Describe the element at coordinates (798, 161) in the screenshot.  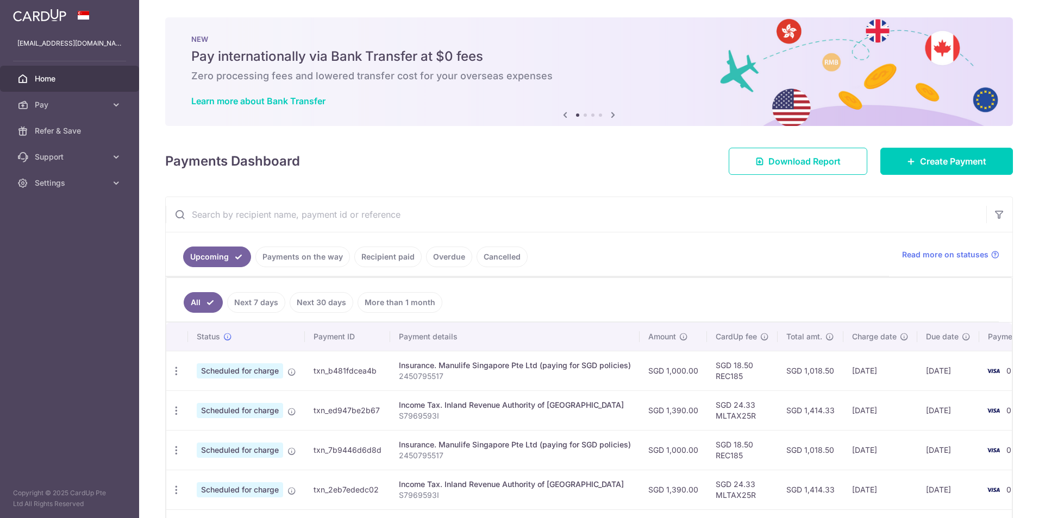
I see `a: Download Report` at that location.